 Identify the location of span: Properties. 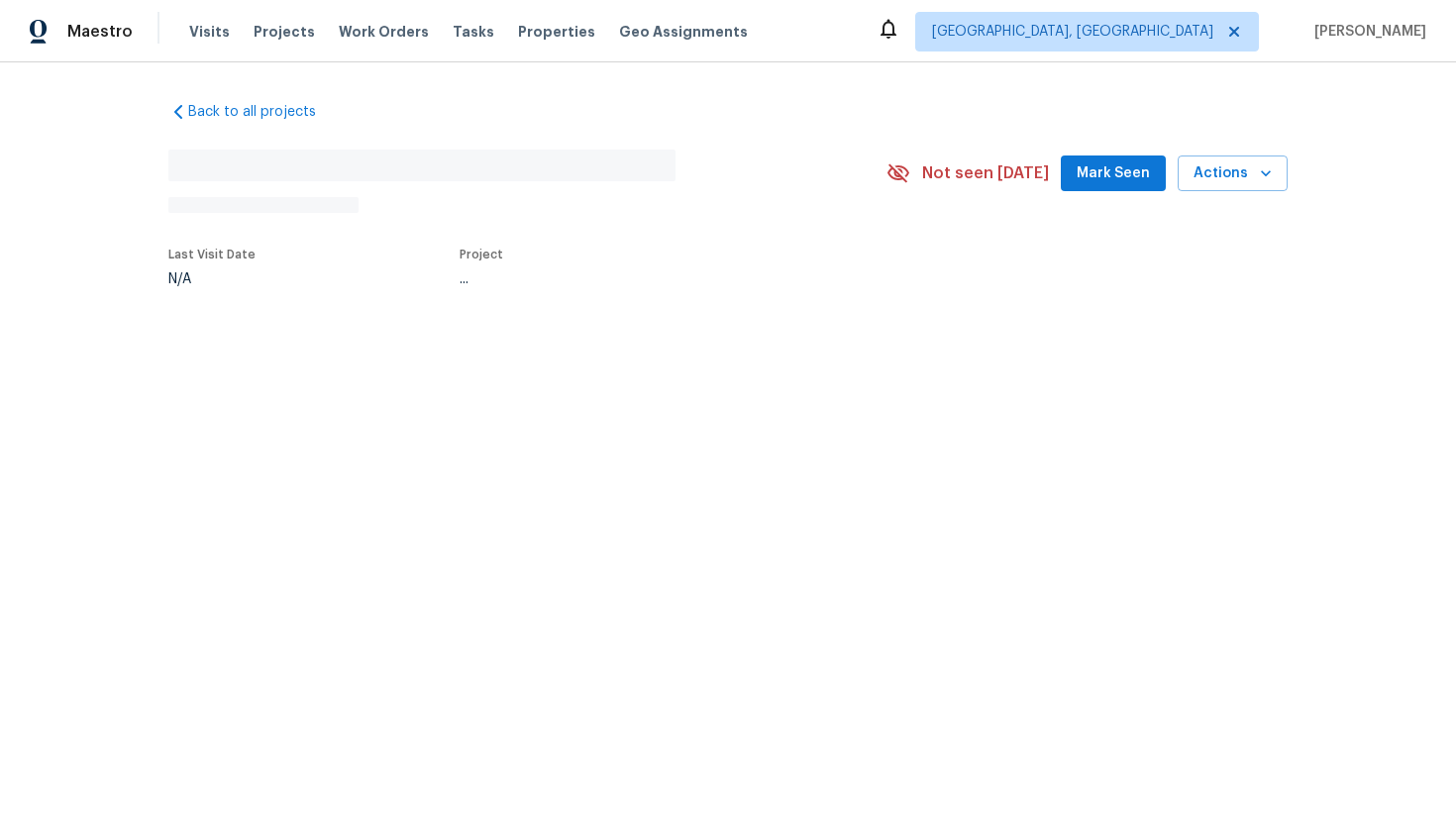
(556, 32).